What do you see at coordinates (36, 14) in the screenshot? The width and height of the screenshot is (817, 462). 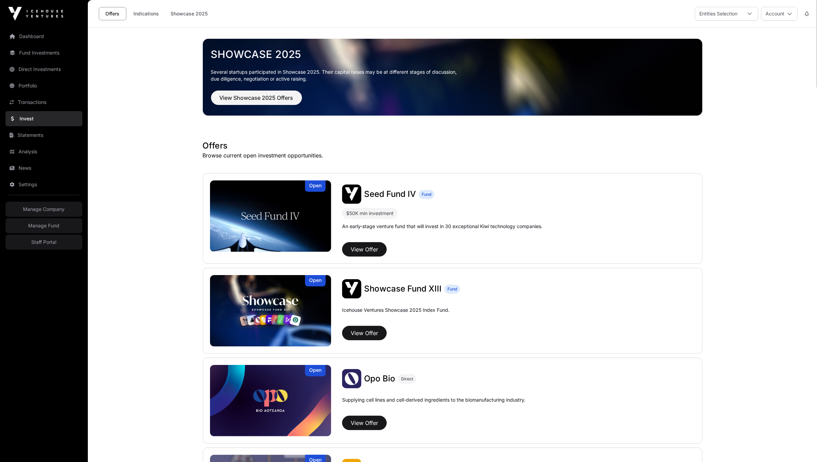 I see `img: Icehouse Ventures Logo` at bounding box center [36, 14].